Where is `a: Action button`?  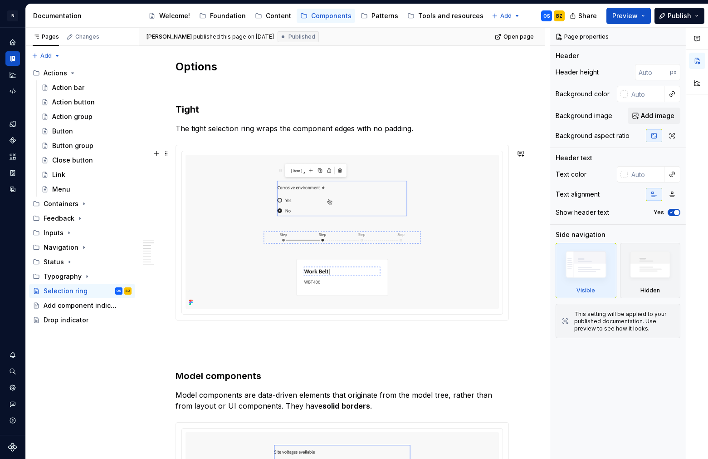 a: Action button is located at coordinates (86, 102).